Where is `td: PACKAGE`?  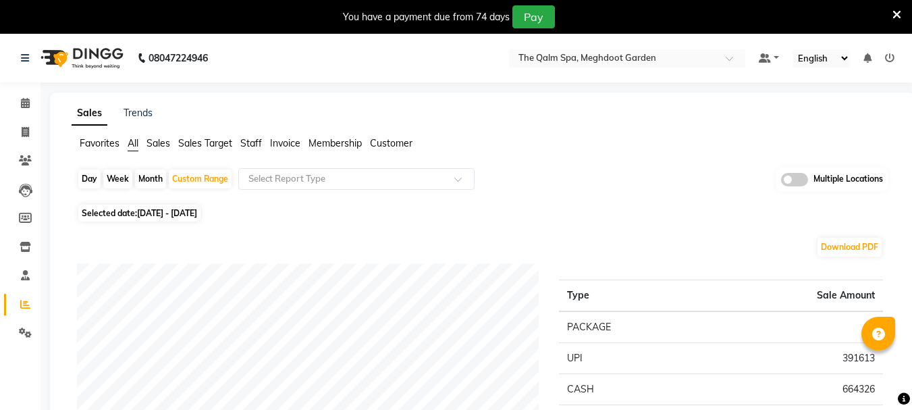
td: PACKAGE is located at coordinates (651, 327).